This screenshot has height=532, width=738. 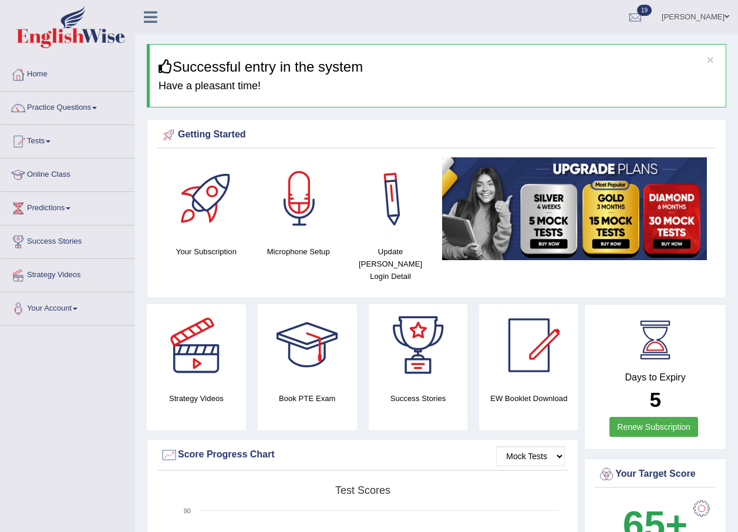 What do you see at coordinates (187, 511) in the screenshot?
I see `text: 90` at bounding box center [187, 511].